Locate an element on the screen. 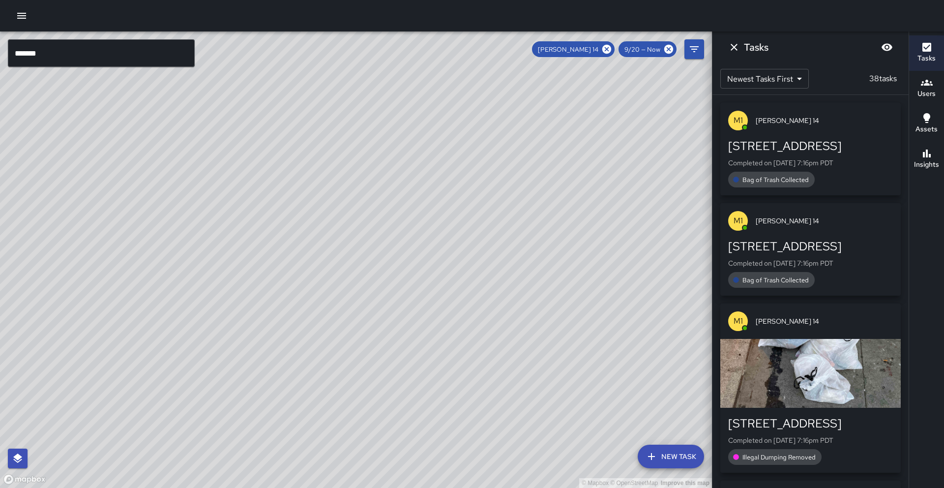 This screenshot has width=944, height=488. h6: Insights is located at coordinates (926, 165).